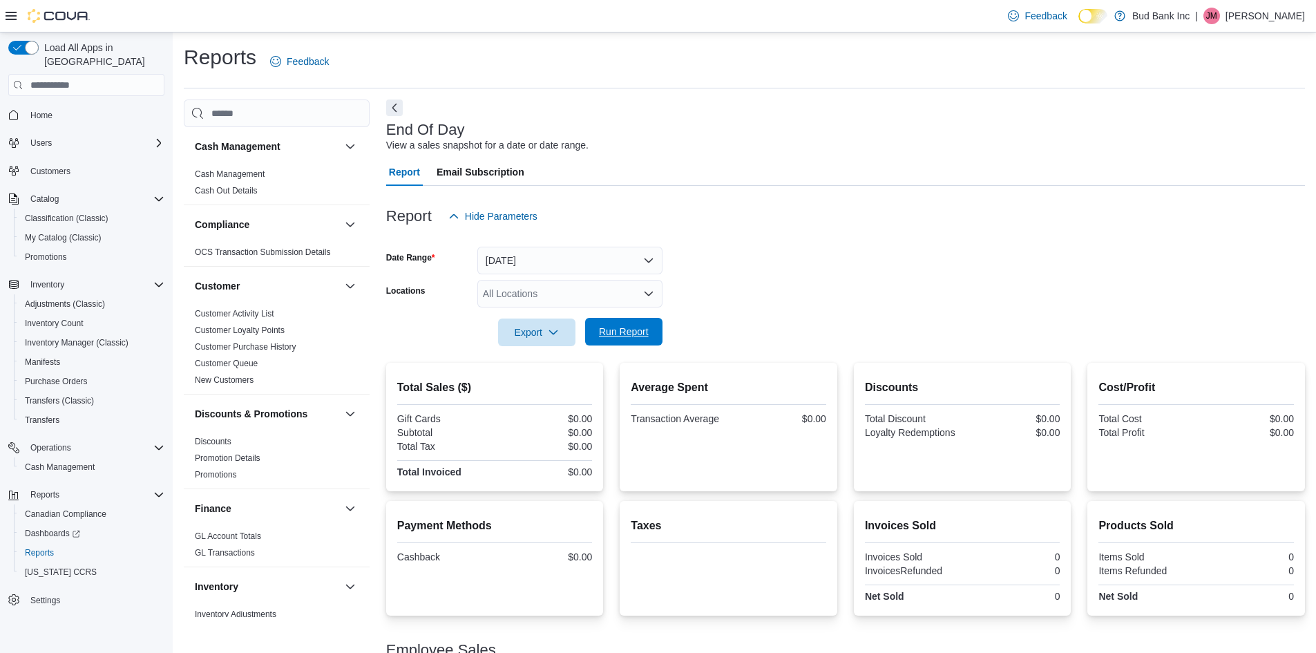  What do you see at coordinates (912, 419) in the screenshot?
I see `div: Total Discount` at bounding box center [912, 419].